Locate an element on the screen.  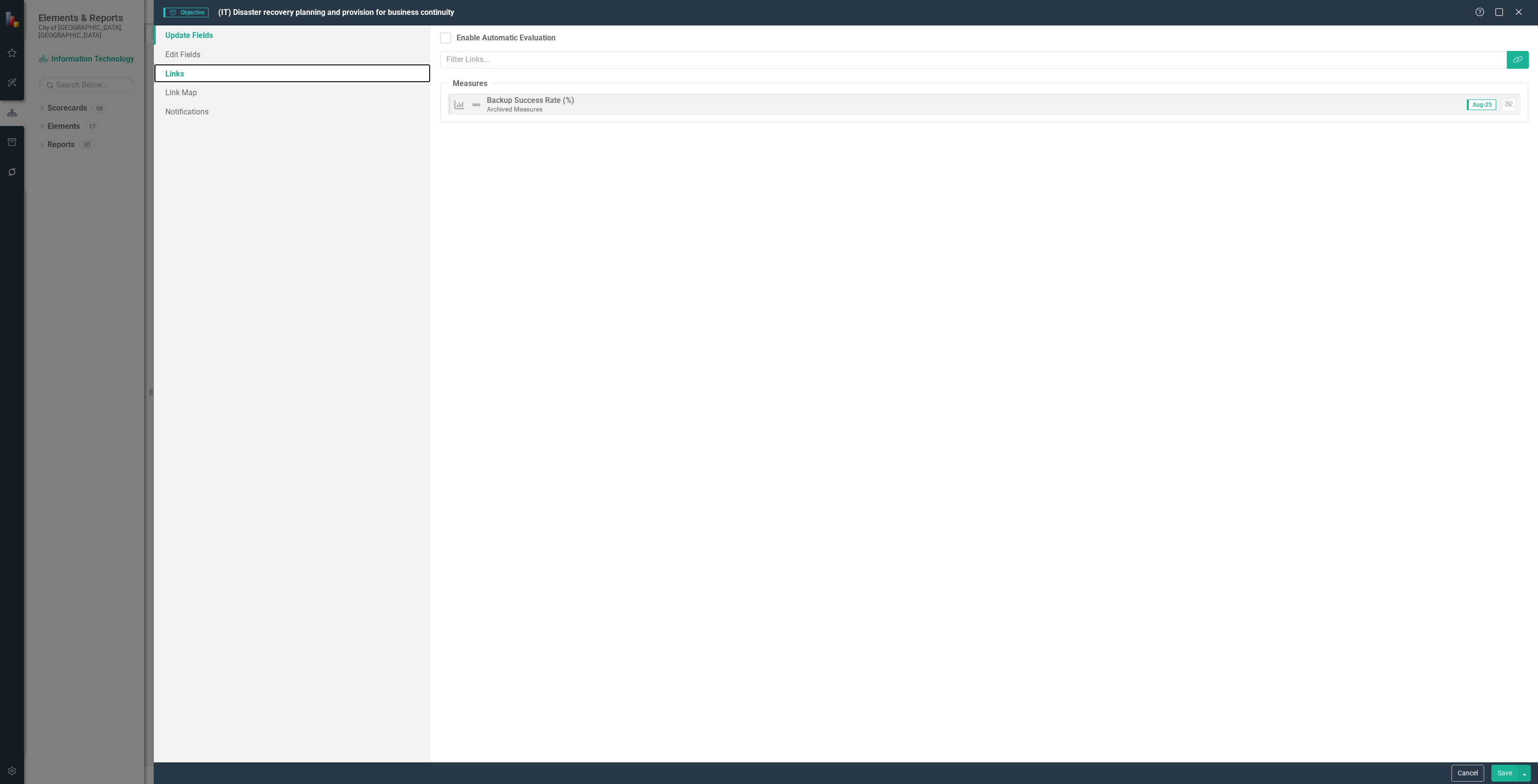
span: Aug-25 is located at coordinates (1482, 105).